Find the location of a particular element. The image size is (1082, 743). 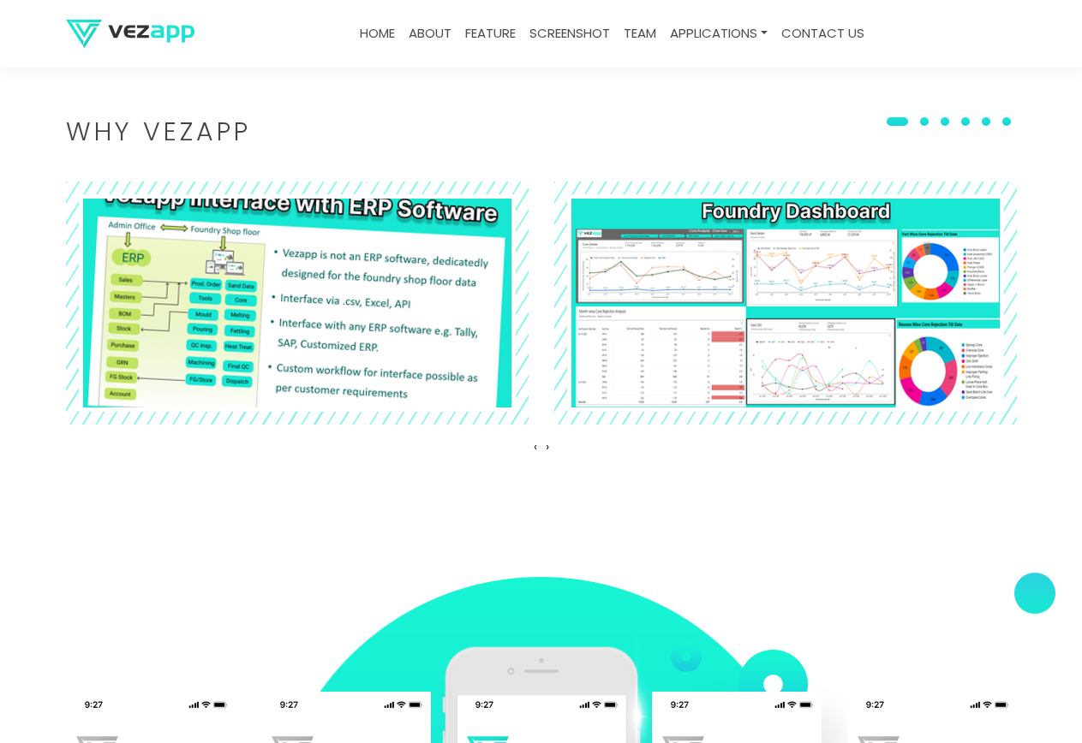

a: Applications is located at coordinates (719, 33).